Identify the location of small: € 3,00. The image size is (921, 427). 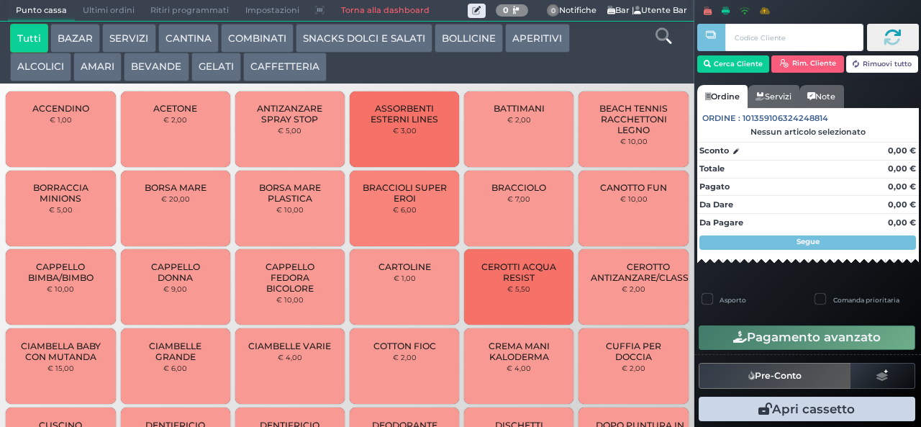
(404, 130).